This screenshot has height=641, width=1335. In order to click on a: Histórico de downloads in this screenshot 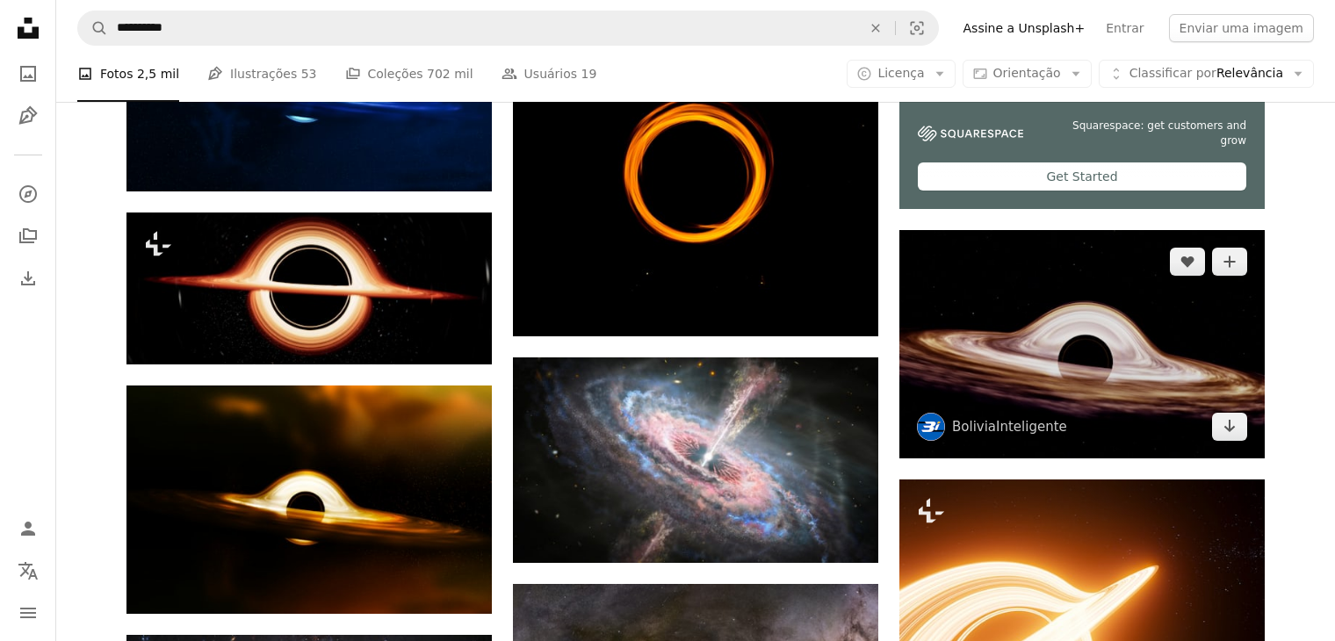, I will do `click(28, 278)`.